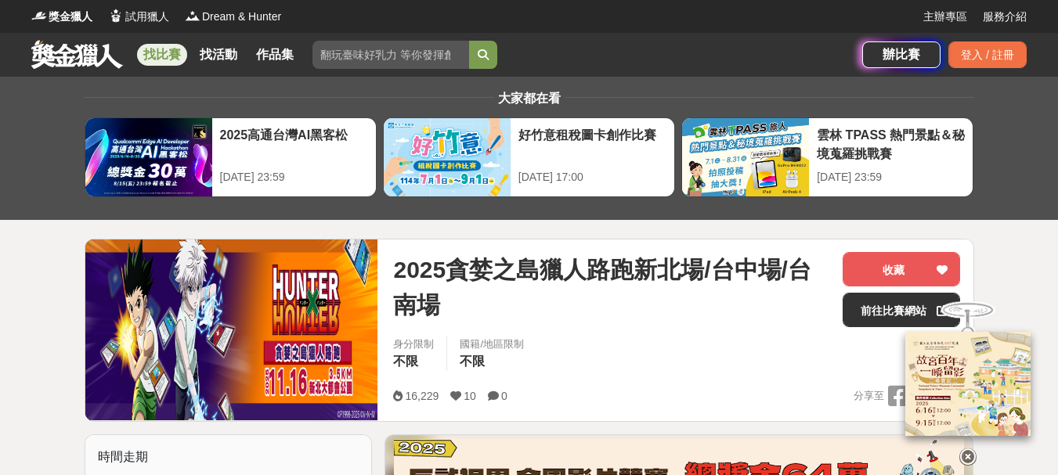 The width and height of the screenshot is (1058, 475). I want to click on a: LogoDream & Hunter, so click(232, 16).